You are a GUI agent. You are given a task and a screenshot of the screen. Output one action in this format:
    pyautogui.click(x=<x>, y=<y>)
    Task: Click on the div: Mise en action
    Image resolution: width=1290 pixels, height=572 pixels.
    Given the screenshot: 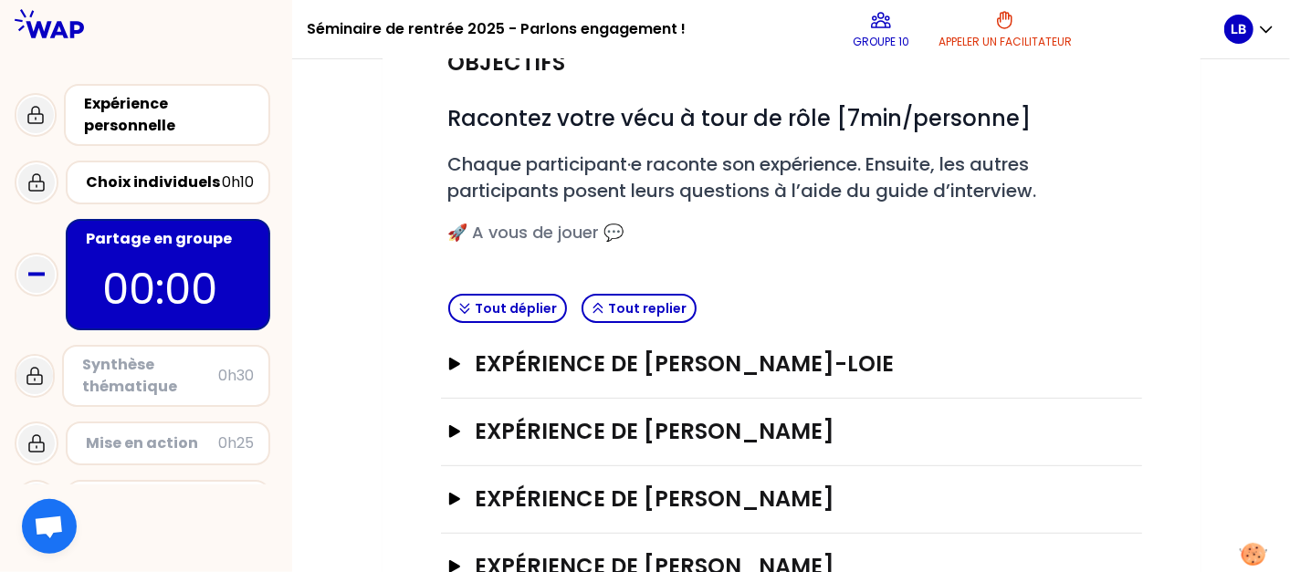 What is the action you would take?
    pyautogui.click(x=152, y=444)
    